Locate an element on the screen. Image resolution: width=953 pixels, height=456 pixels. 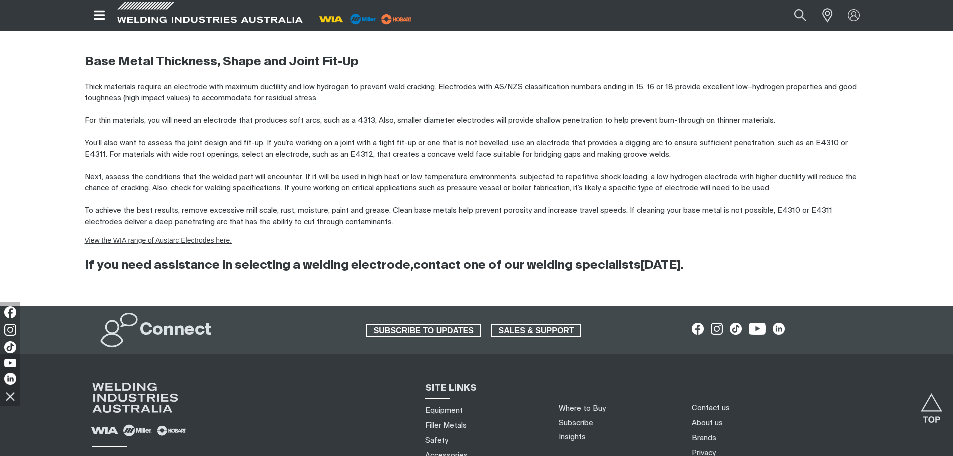
img: LinkedIn is located at coordinates (10, 379).